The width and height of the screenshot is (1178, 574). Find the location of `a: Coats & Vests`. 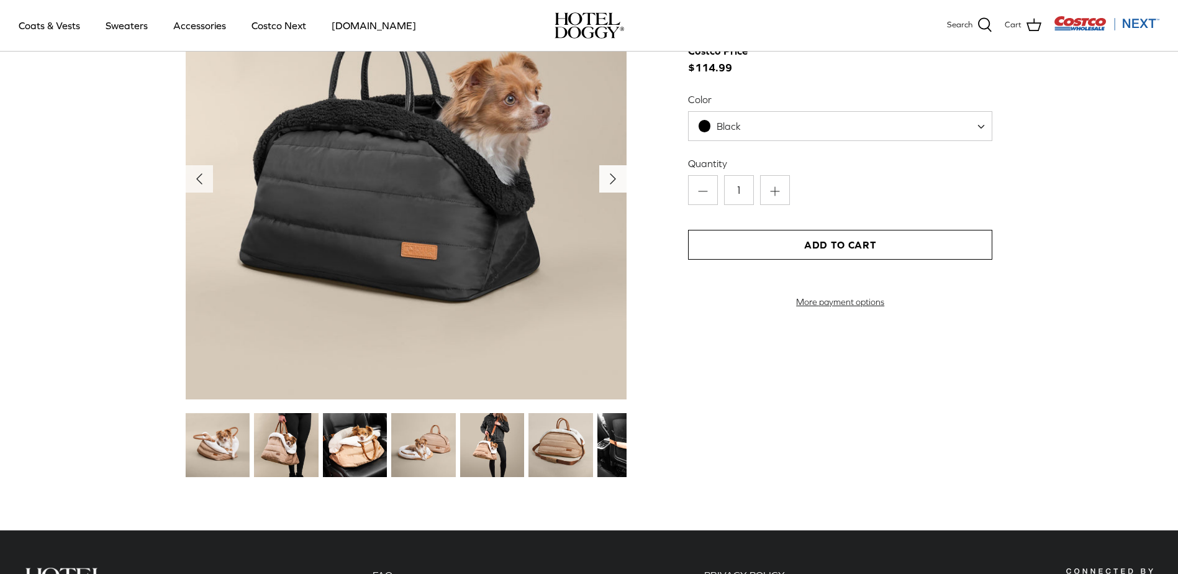

a: Coats & Vests is located at coordinates (49, 25).